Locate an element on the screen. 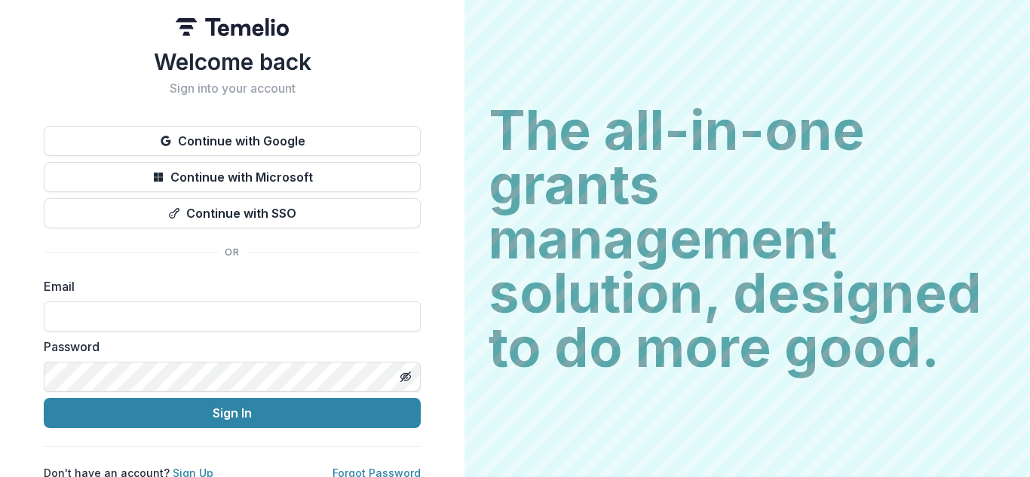 The width and height of the screenshot is (1030, 477). h2: Sign into your account is located at coordinates (232, 88).